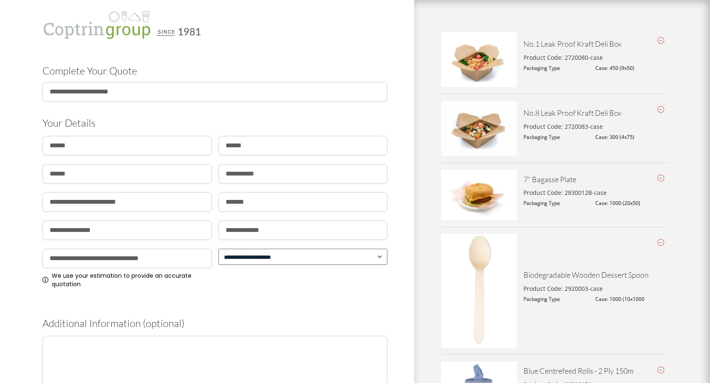  Describe the element at coordinates (215, 323) in the screenshot. I see `h3: Additional Information (optional)` at that location.